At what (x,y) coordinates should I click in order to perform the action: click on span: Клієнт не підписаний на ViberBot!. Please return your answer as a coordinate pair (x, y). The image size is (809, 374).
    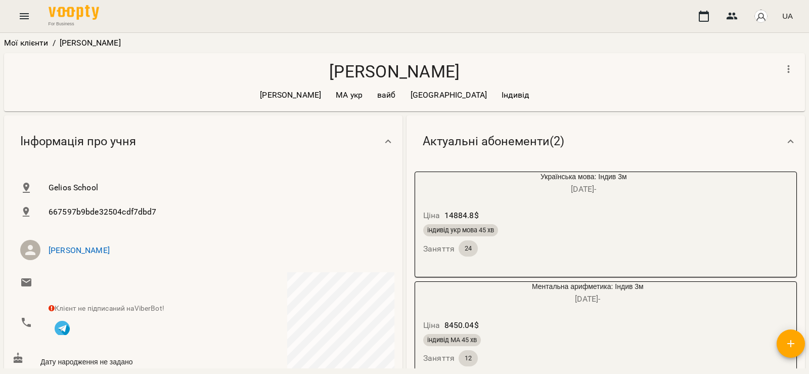
    Looking at the image, I should click on (106, 308).